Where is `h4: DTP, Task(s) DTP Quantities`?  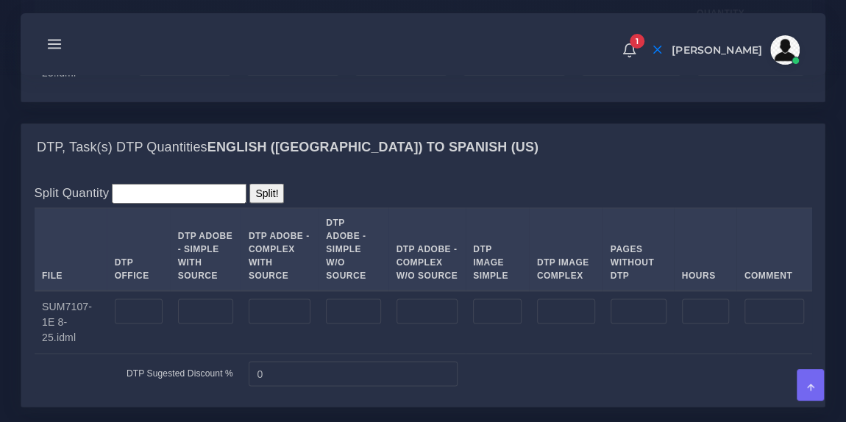 h4: DTP, Task(s) DTP Quantities is located at coordinates (288, 147).